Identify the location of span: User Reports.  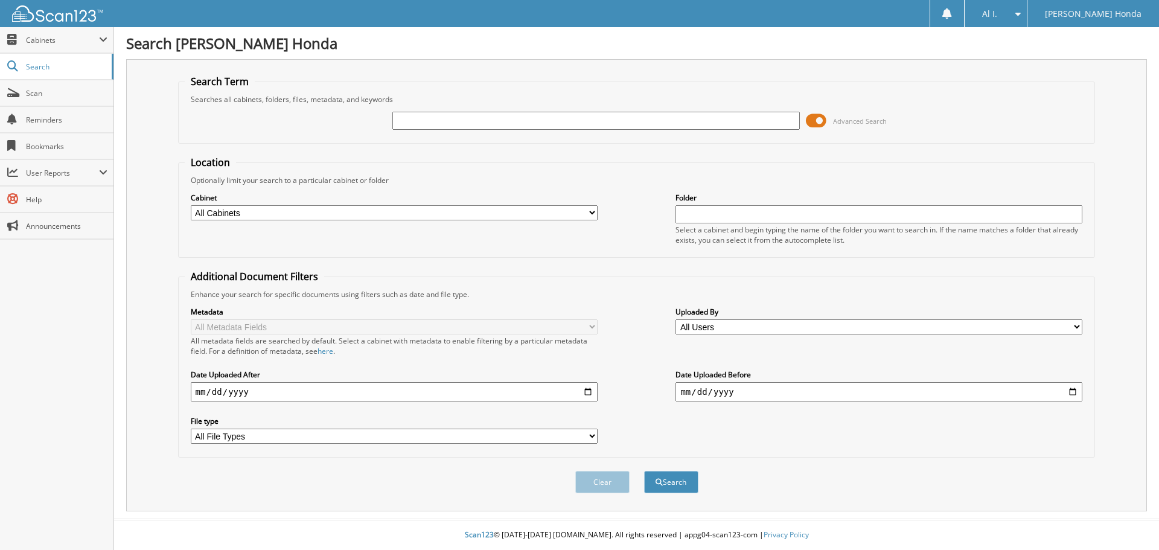
(62, 173).